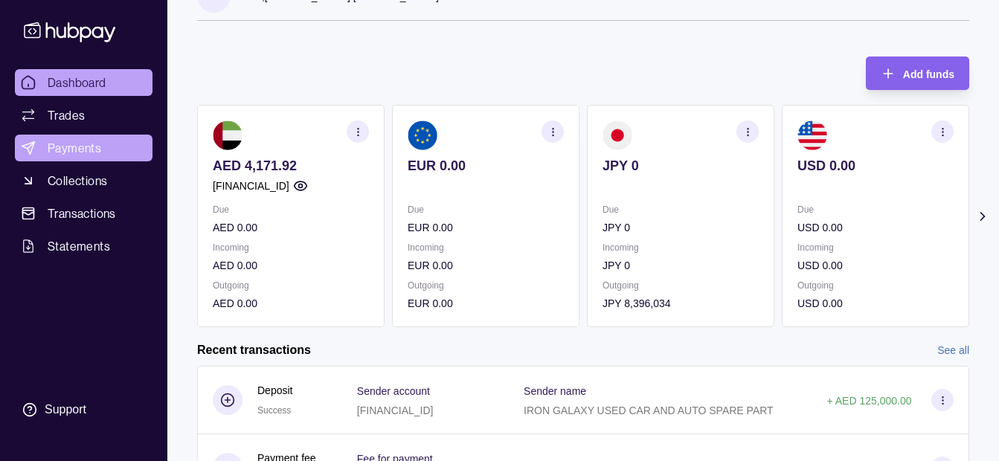 The width and height of the screenshot is (999, 461). Describe the element at coordinates (83, 115) in the screenshot. I see `a: Trades` at that location.